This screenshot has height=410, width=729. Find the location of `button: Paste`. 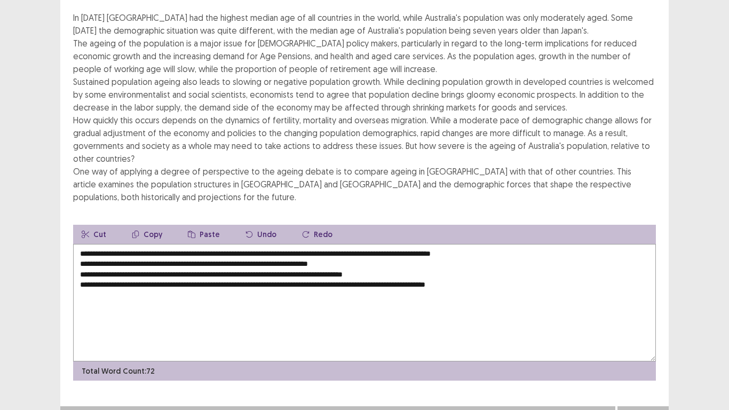

button: Paste is located at coordinates (204, 234).